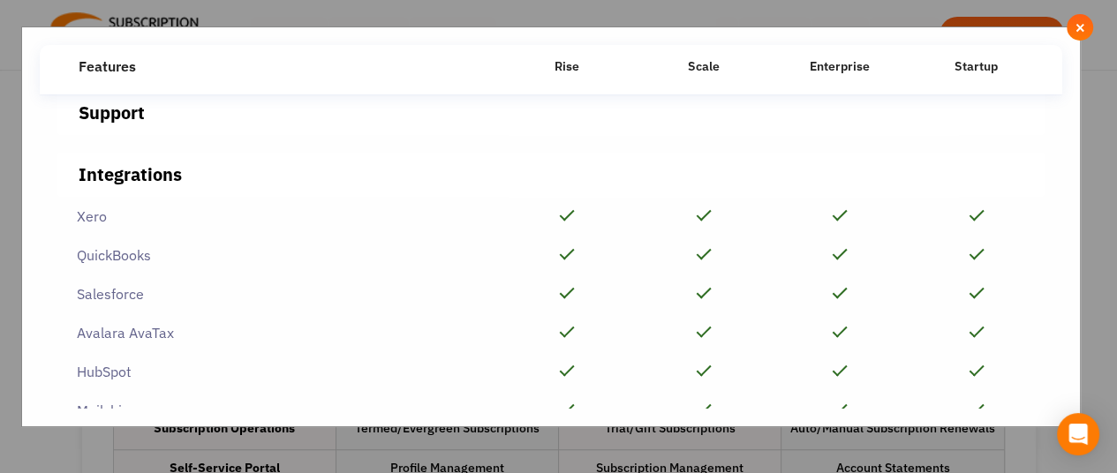 Image resolution: width=1117 pixels, height=473 pixels. Describe the element at coordinates (278, 216) in the screenshot. I see `div: Xero` at that location.